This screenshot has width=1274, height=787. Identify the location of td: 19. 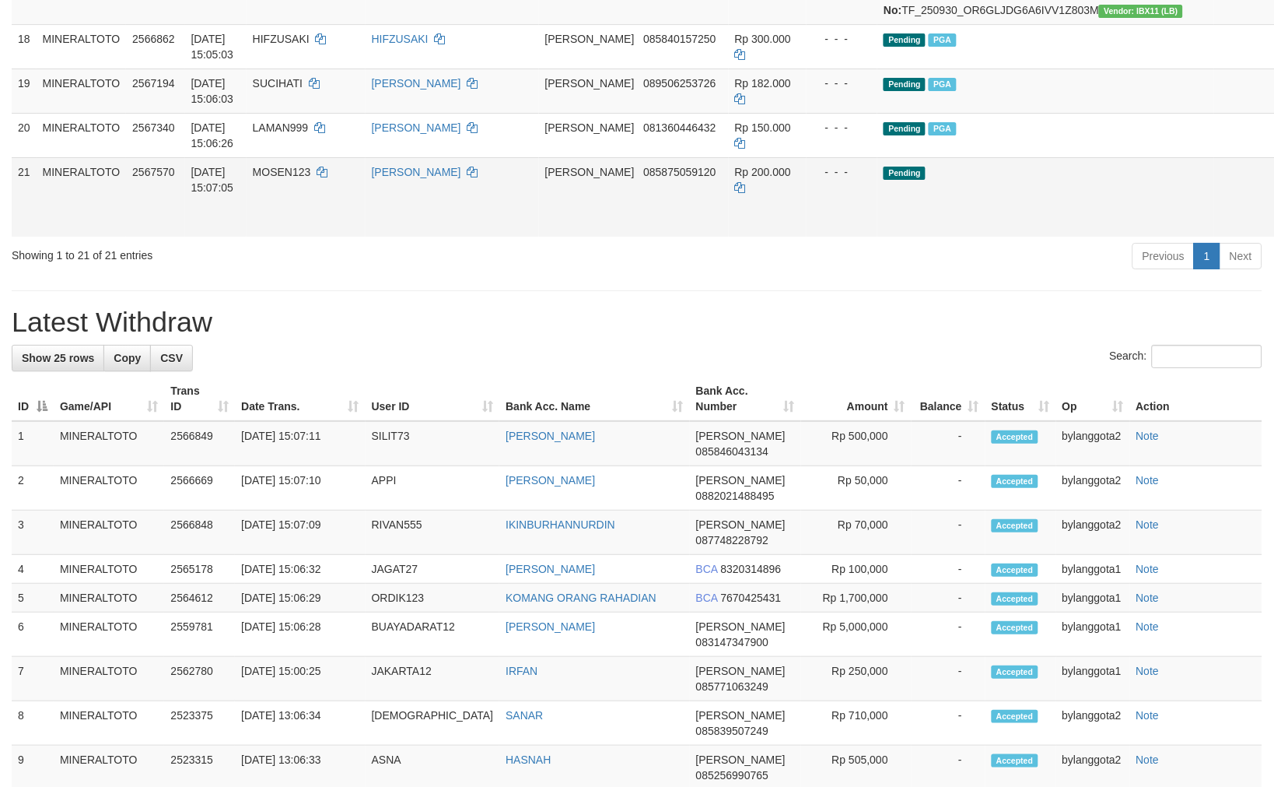
(24, 90).